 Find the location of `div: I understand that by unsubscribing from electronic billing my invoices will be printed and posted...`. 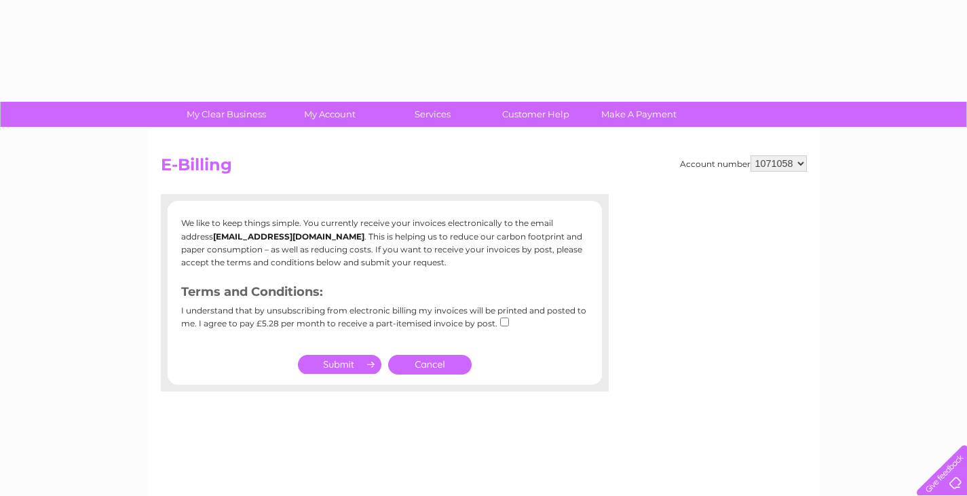

div: I understand that by unsubscribing from electronic billing my invoices will be printed and posted... is located at coordinates (385, 322).